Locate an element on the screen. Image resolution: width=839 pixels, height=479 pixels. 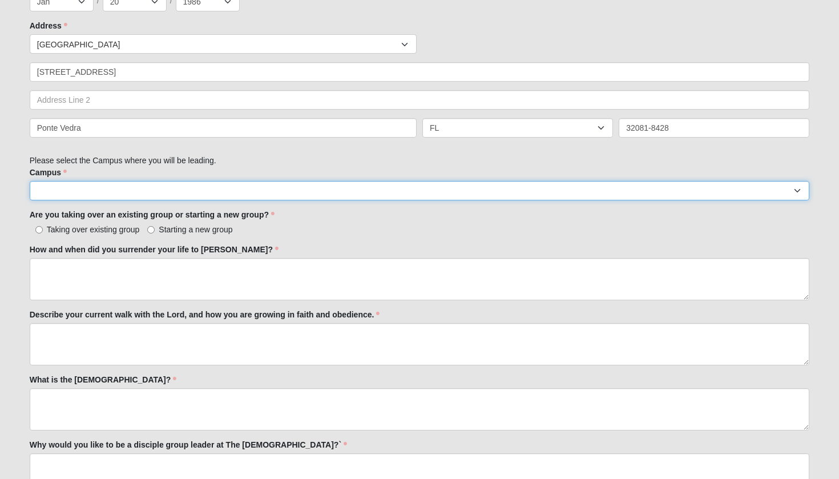
span: Taking over existing group is located at coordinates (93, 229).